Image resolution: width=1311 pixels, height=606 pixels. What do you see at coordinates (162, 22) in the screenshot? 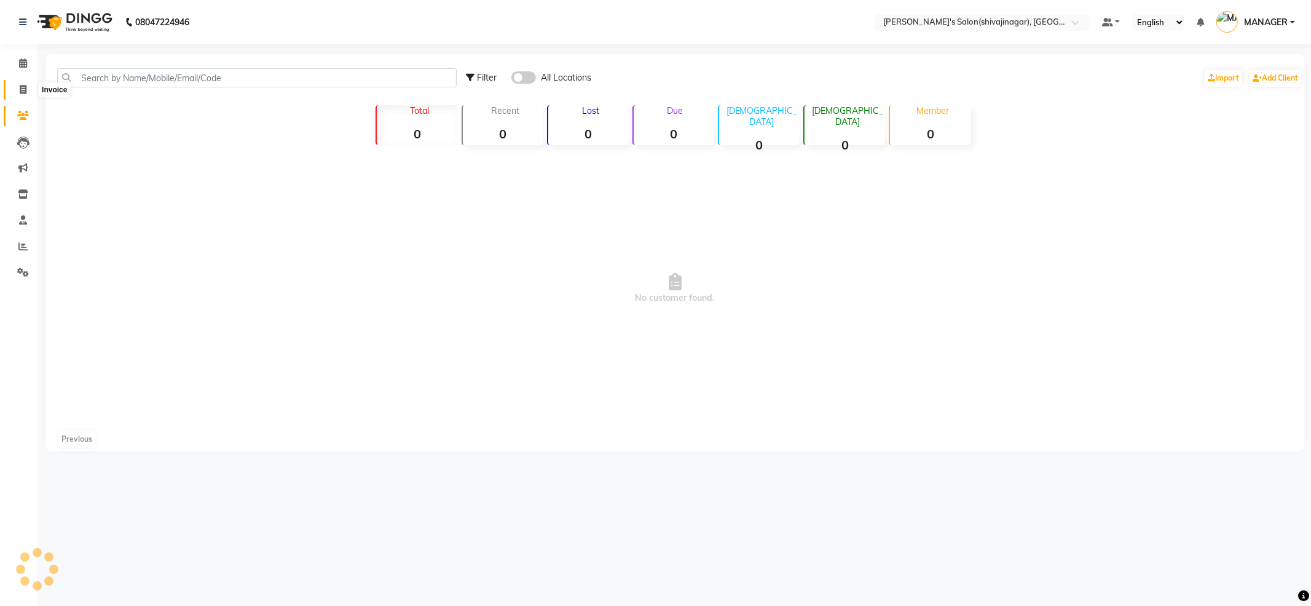
I see `b: 08047224946` at bounding box center [162, 22].